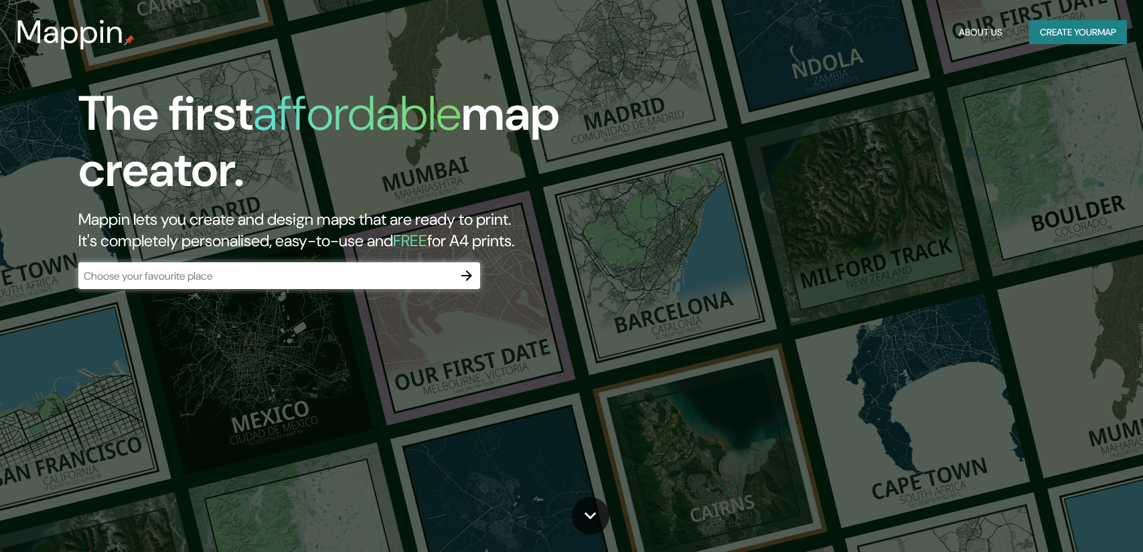  What do you see at coordinates (357, 113) in the screenshot?
I see `h1: affordable` at bounding box center [357, 113].